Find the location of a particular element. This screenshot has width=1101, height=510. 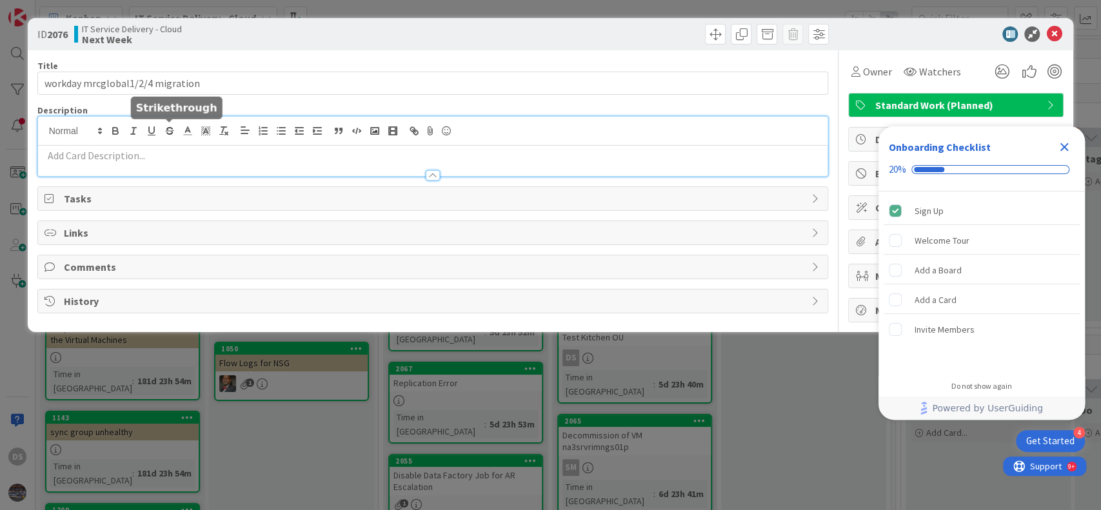

span: Standard Work (Planned) is located at coordinates (957, 105).